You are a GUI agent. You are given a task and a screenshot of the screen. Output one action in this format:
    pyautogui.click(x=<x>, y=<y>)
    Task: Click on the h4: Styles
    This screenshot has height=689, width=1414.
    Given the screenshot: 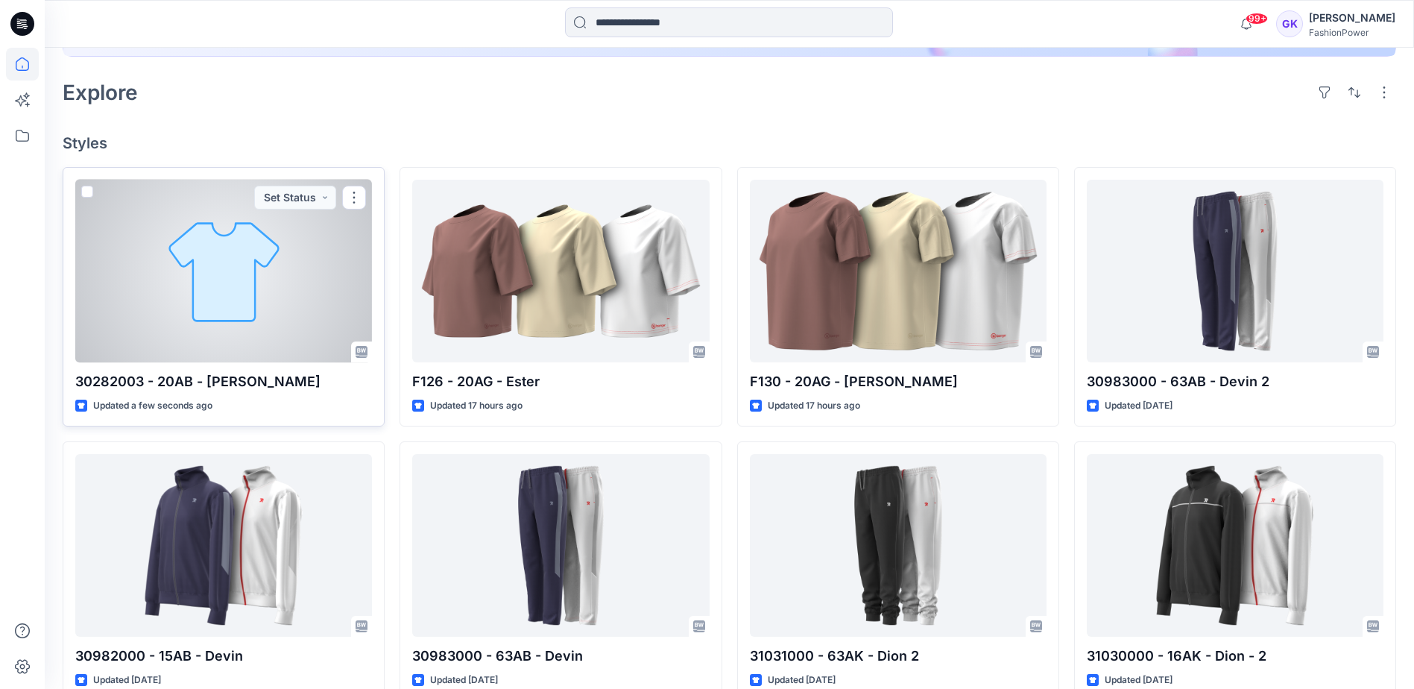 What is the action you would take?
    pyautogui.click(x=729, y=143)
    